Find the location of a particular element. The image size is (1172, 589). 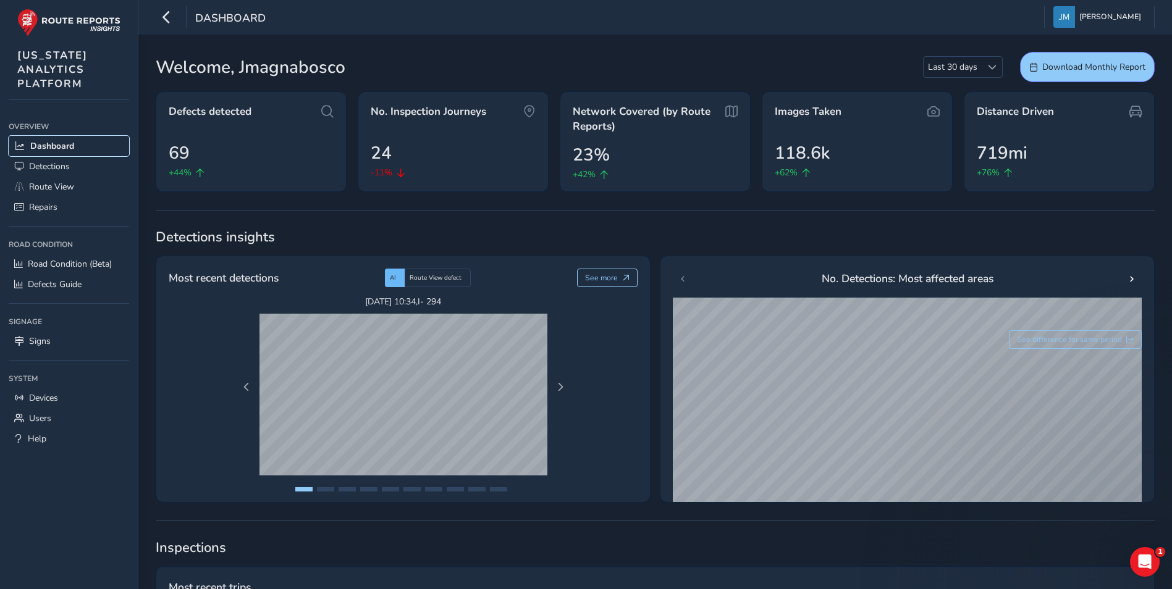

button: See more is located at coordinates (607, 278).